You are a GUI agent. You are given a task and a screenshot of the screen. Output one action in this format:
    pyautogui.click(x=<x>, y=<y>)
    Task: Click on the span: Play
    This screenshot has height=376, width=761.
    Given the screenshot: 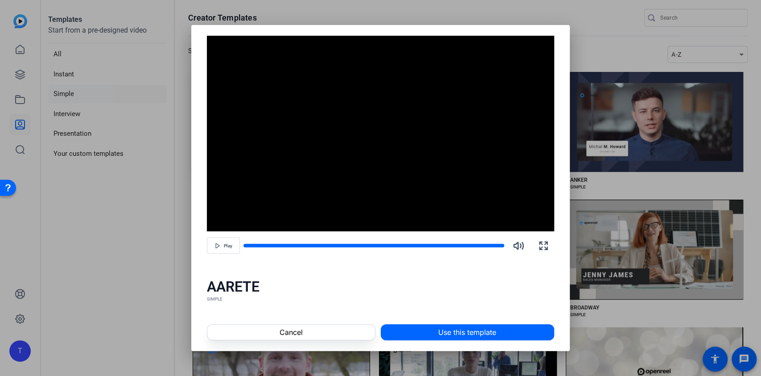 What is the action you would take?
    pyautogui.click(x=228, y=246)
    